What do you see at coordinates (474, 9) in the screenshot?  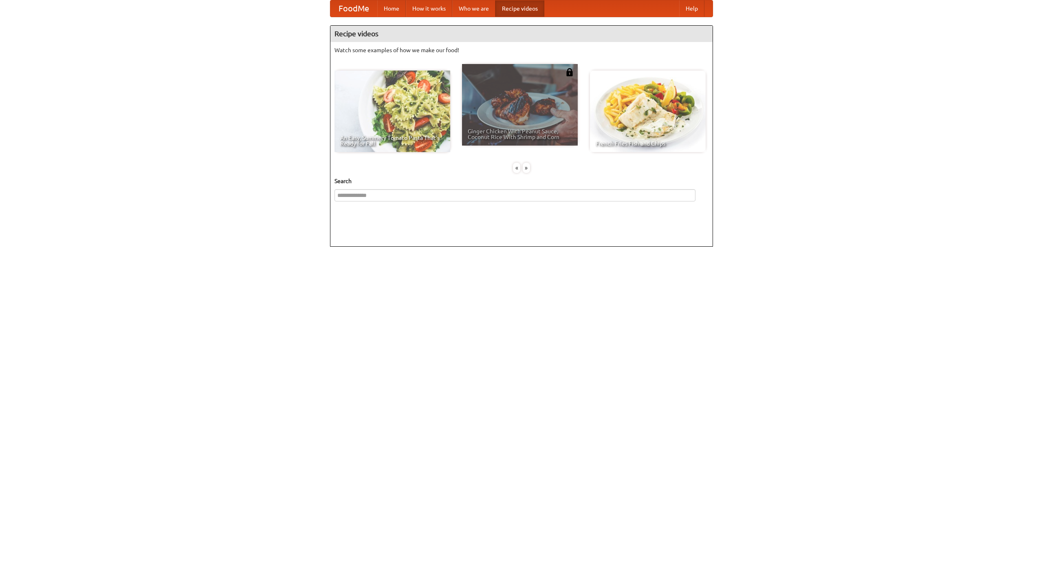 I see `a: Who we are` at bounding box center [474, 9].